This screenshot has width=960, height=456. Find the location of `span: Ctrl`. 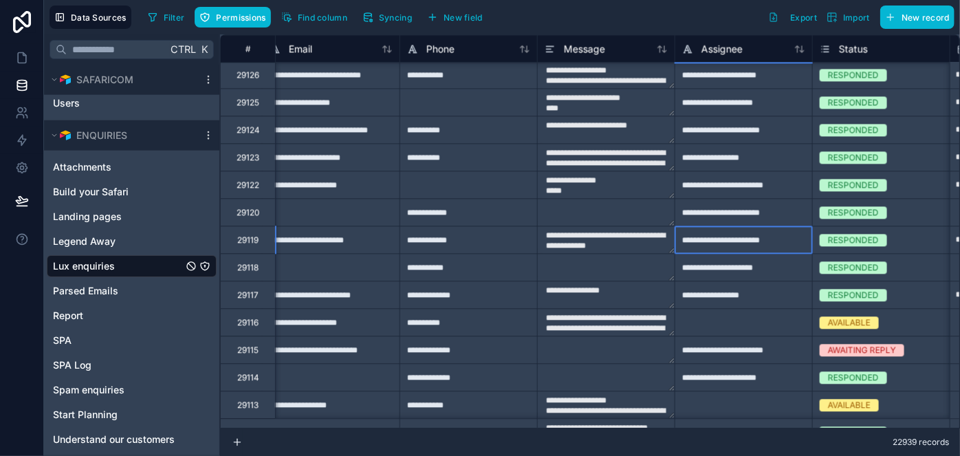

span: Ctrl is located at coordinates (183, 49).